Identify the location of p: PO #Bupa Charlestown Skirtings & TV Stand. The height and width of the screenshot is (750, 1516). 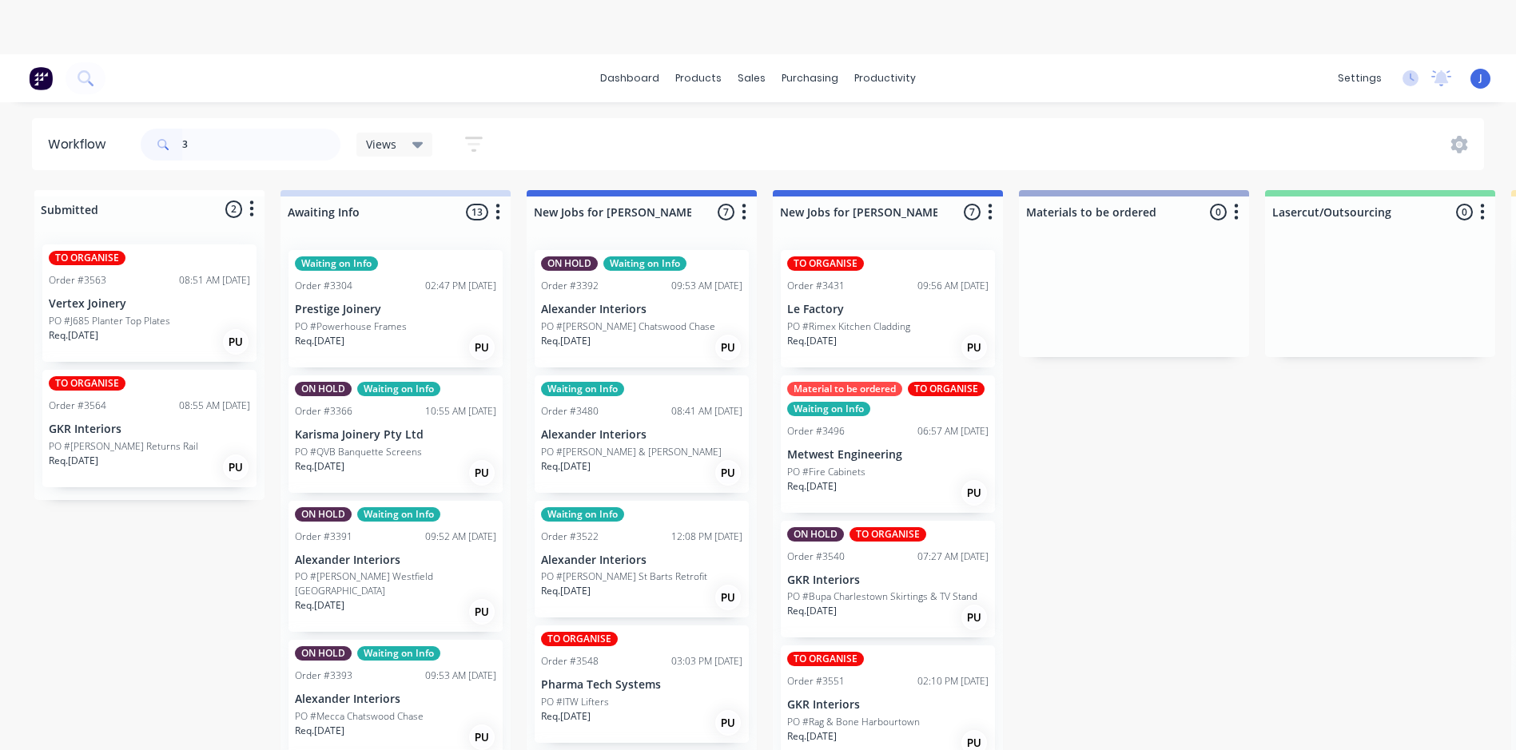
(882, 597).